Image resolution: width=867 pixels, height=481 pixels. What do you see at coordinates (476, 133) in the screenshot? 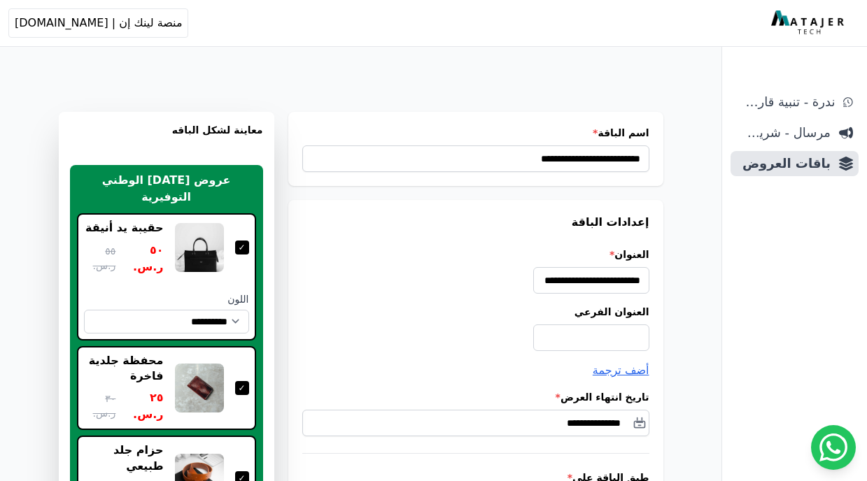
I see `label: اسم الباقة` at bounding box center [476, 133].